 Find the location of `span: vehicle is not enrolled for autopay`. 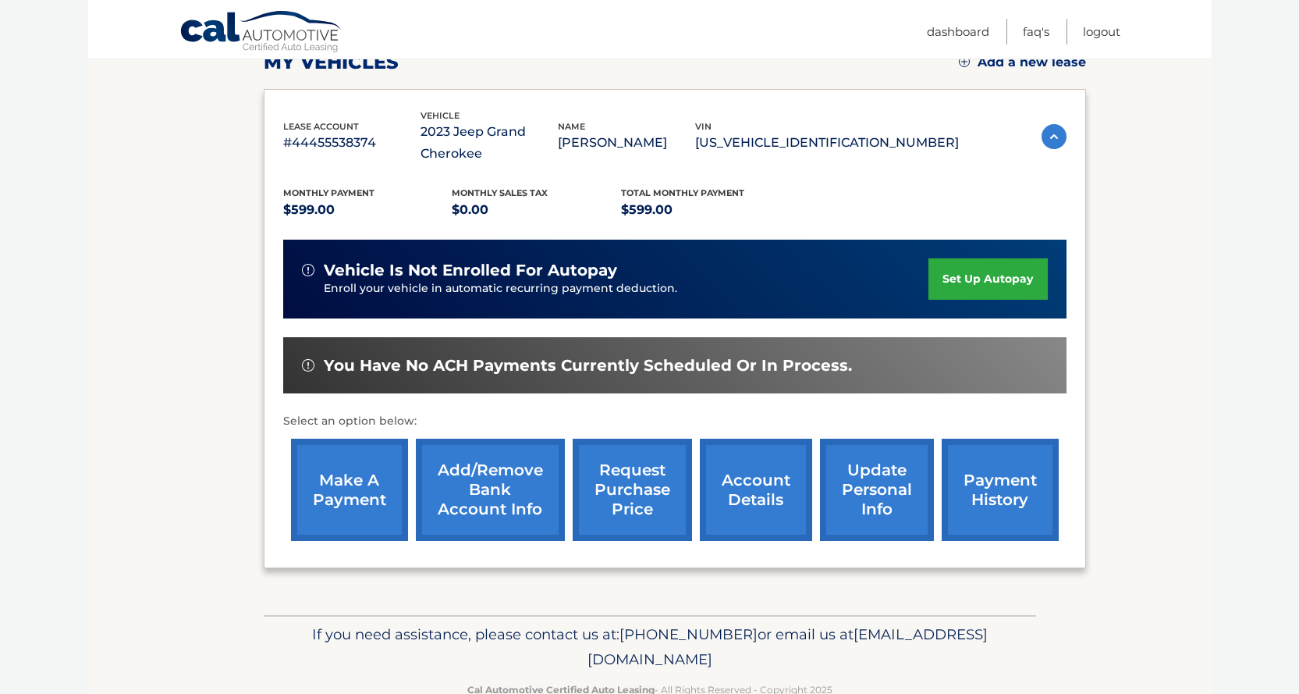

span: vehicle is not enrolled for autopay is located at coordinates (471, 270).